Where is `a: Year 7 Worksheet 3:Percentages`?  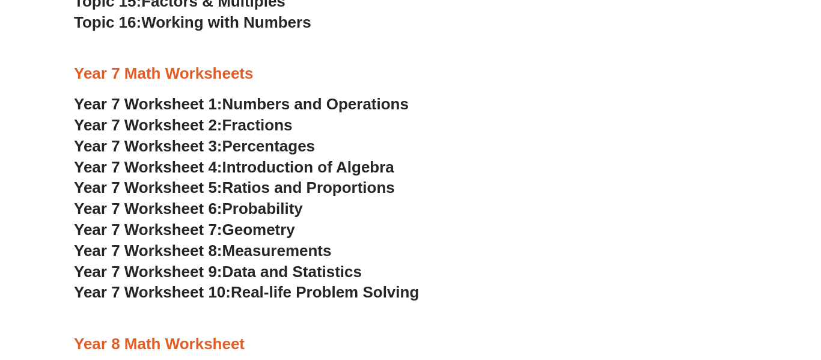
a: Year 7 Worksheet 3:Percentages is located at coordinates (194, 146).